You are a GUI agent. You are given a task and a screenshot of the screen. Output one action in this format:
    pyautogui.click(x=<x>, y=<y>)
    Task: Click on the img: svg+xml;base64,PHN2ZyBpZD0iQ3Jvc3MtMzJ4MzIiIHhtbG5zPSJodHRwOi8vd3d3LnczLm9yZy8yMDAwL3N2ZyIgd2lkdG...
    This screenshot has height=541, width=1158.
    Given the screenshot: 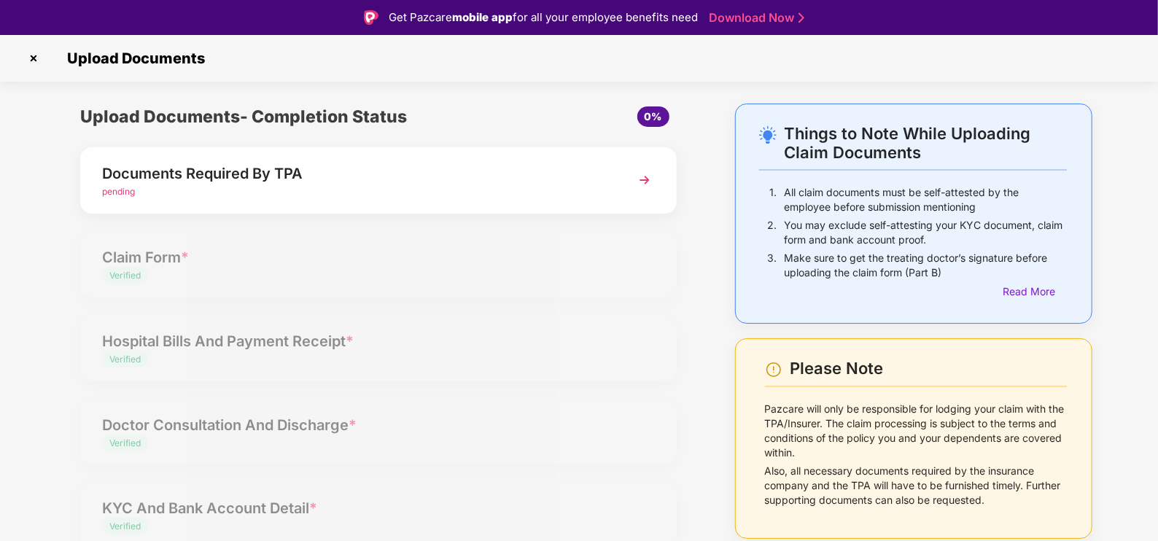 What is the action you would take?
    pyautogui.click(x=34, y=58)
    